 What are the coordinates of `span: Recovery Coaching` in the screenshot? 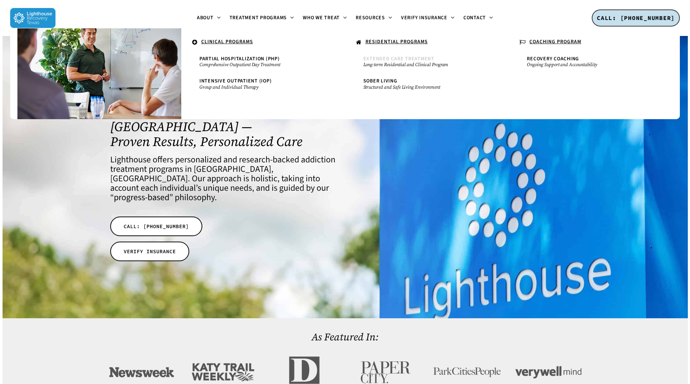 It's located at (553, 59).